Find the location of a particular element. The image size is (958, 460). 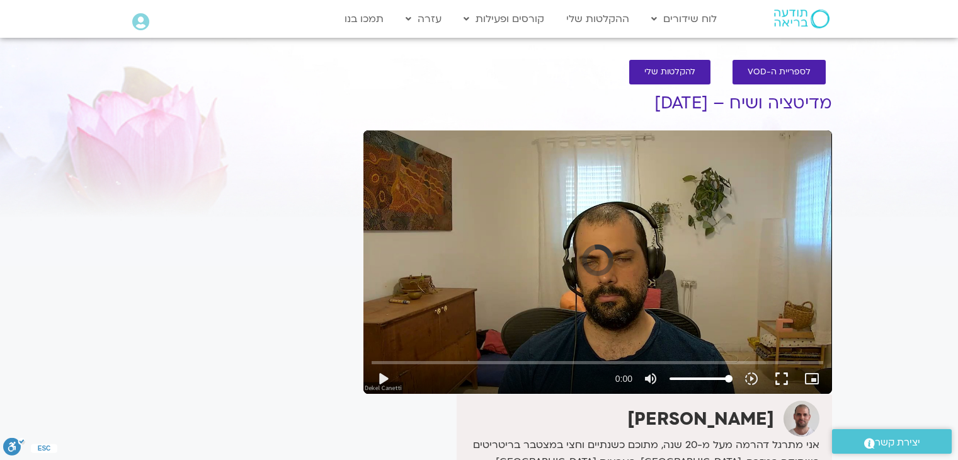

a: עזרה is located at coordinates (423, 19).